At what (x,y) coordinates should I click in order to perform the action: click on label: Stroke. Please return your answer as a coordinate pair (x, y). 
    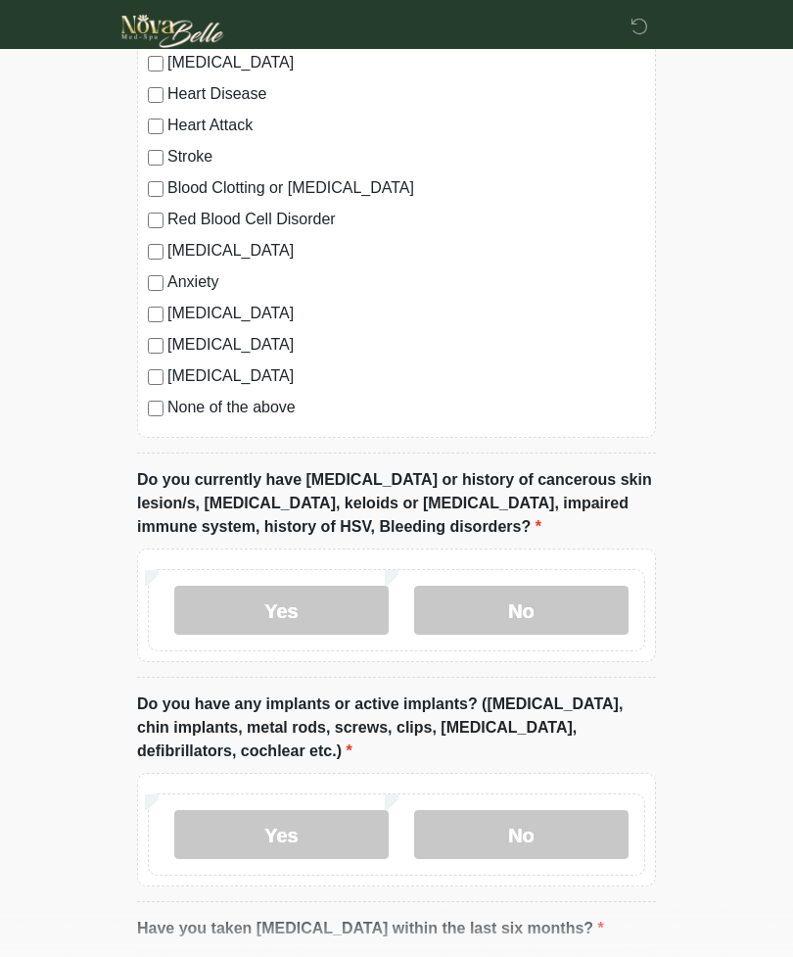
    Looking at the image, I should click on (407, 157).